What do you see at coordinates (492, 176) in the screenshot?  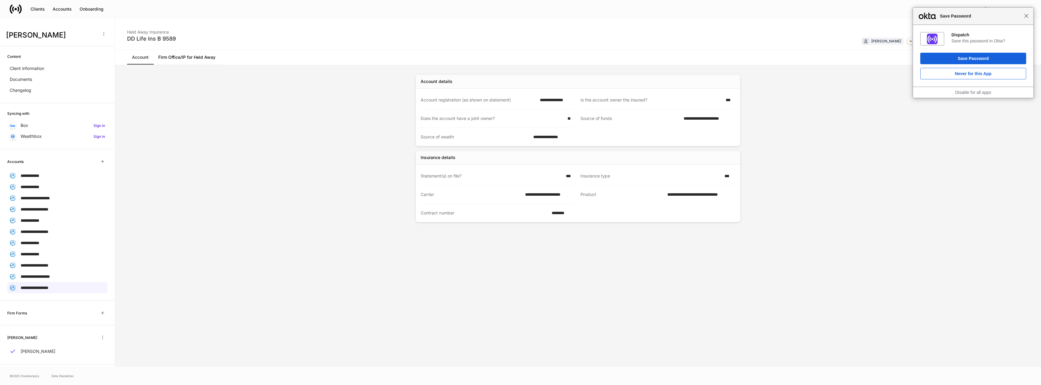 I see `div: Statement(s) on file?` at bounding box center [492, 176].